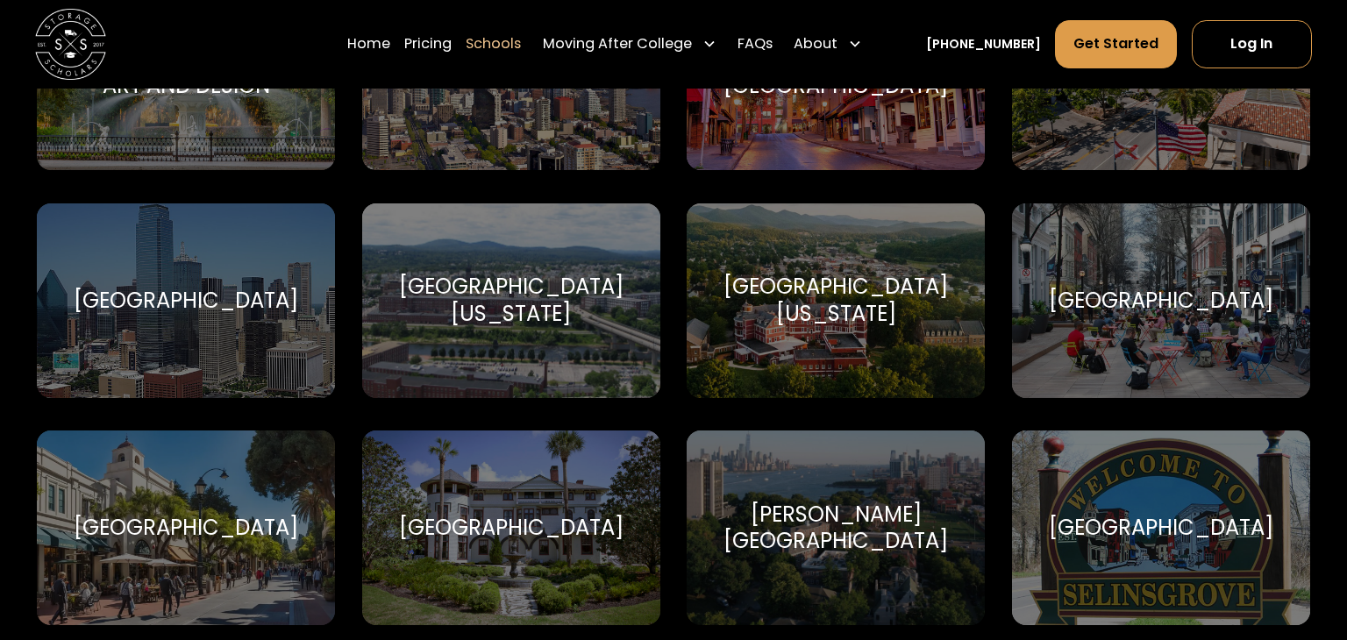 This screenshot has height=640, width=1347. What do you see at coordinates (428, 44) in the screenshot?
I see `a: Pricing` at bounding box center [428, 44].